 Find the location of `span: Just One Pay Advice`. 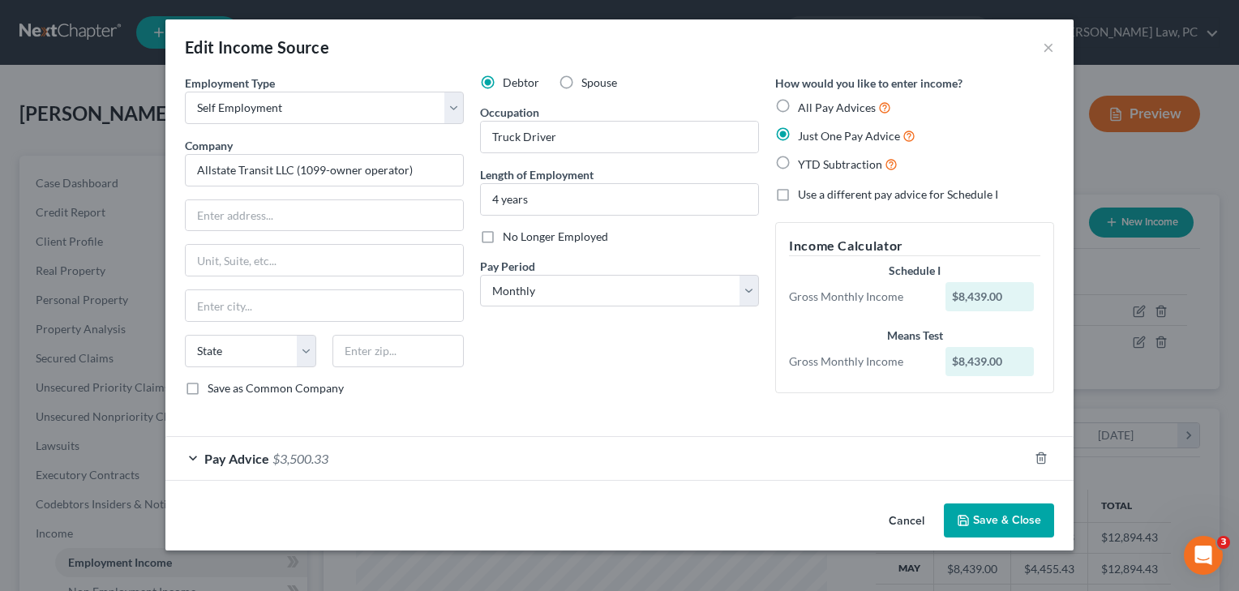

span: Just One Pay Advice is located at coordinates (849, 135).